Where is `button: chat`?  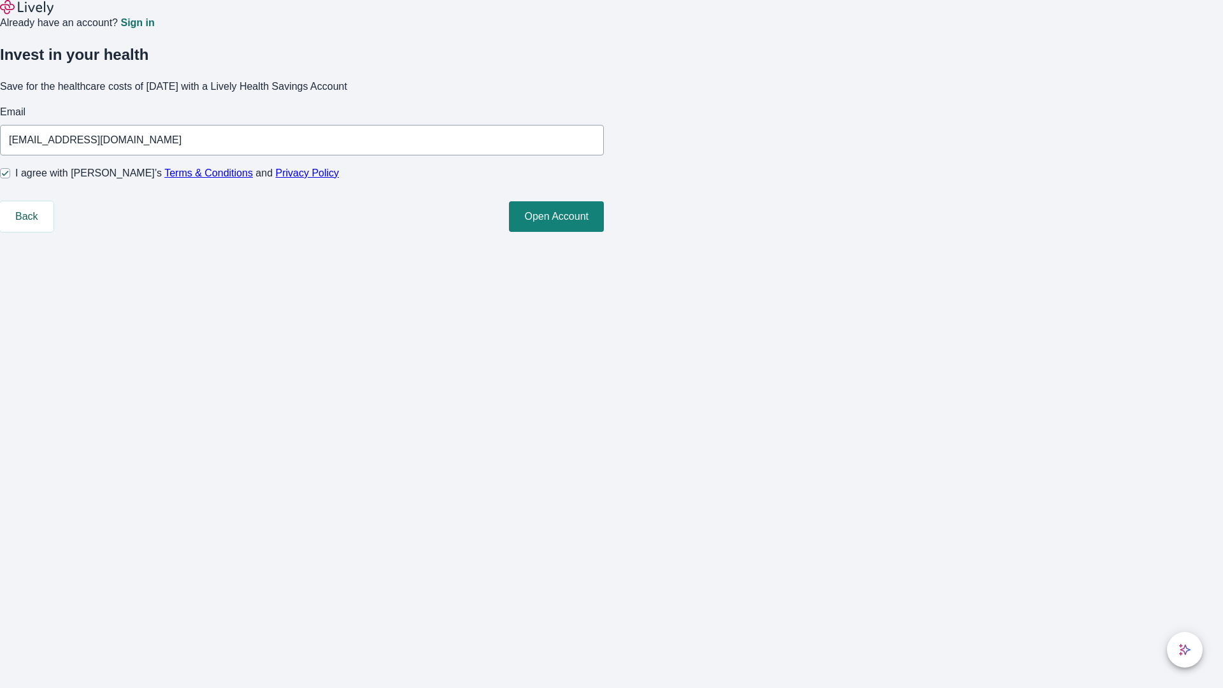
button: chat is located at coordinates (1185, 650).